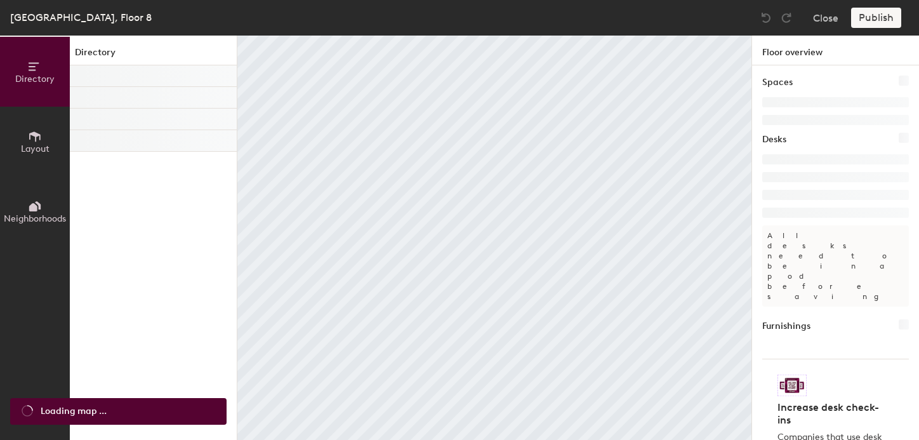 Image resolution: width=919 pixels, height=440 pixels. I want to click on img: Sticker logo, so click(792, 385).